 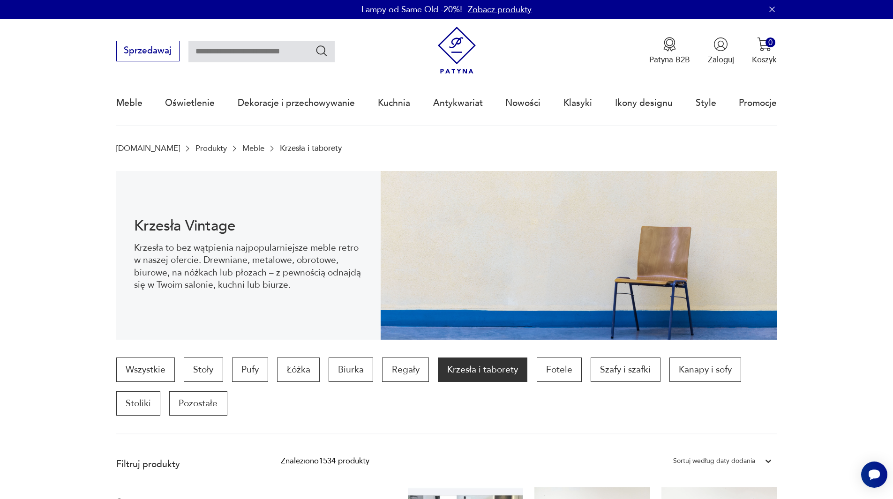 What do you see at coordinates (198, 404) in the screenshot?
I see `p: Pozostałe` at bounding box center [198, 404].